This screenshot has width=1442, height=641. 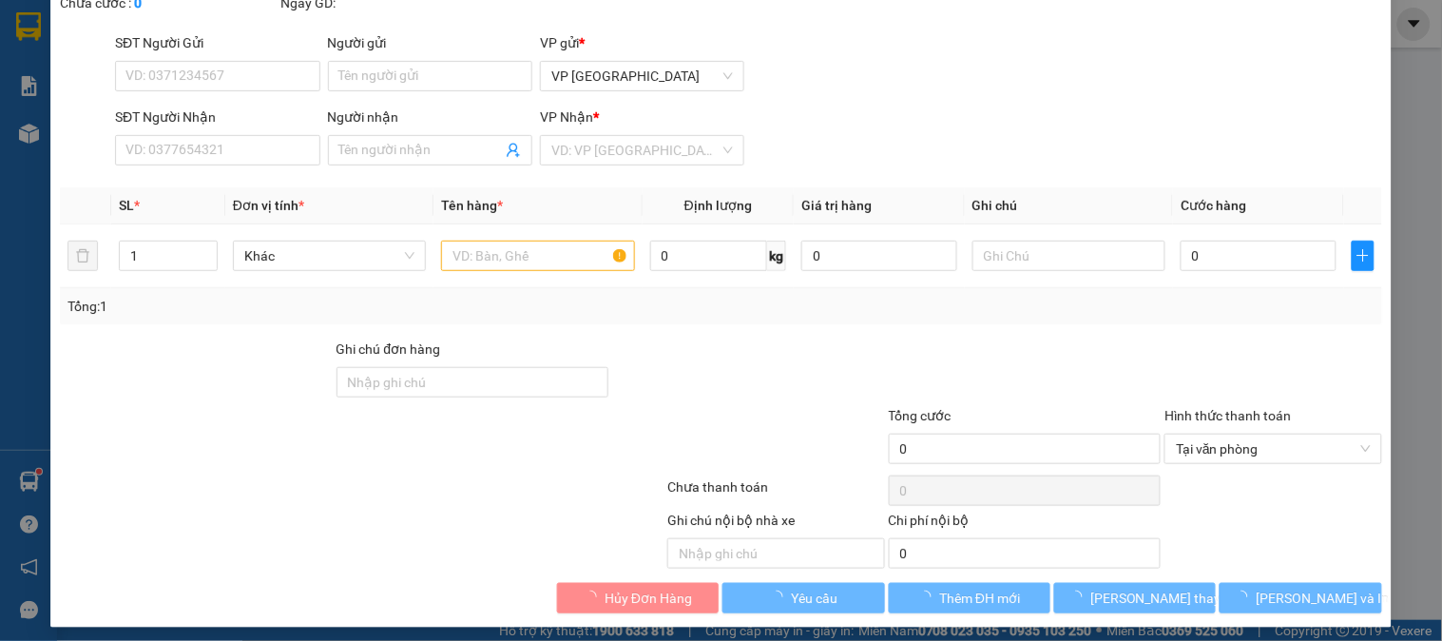 What do you see at coordinates (837, 205) in the screenshot?
I see `span: Giá trị hàng` at bounding box center [837, 205].